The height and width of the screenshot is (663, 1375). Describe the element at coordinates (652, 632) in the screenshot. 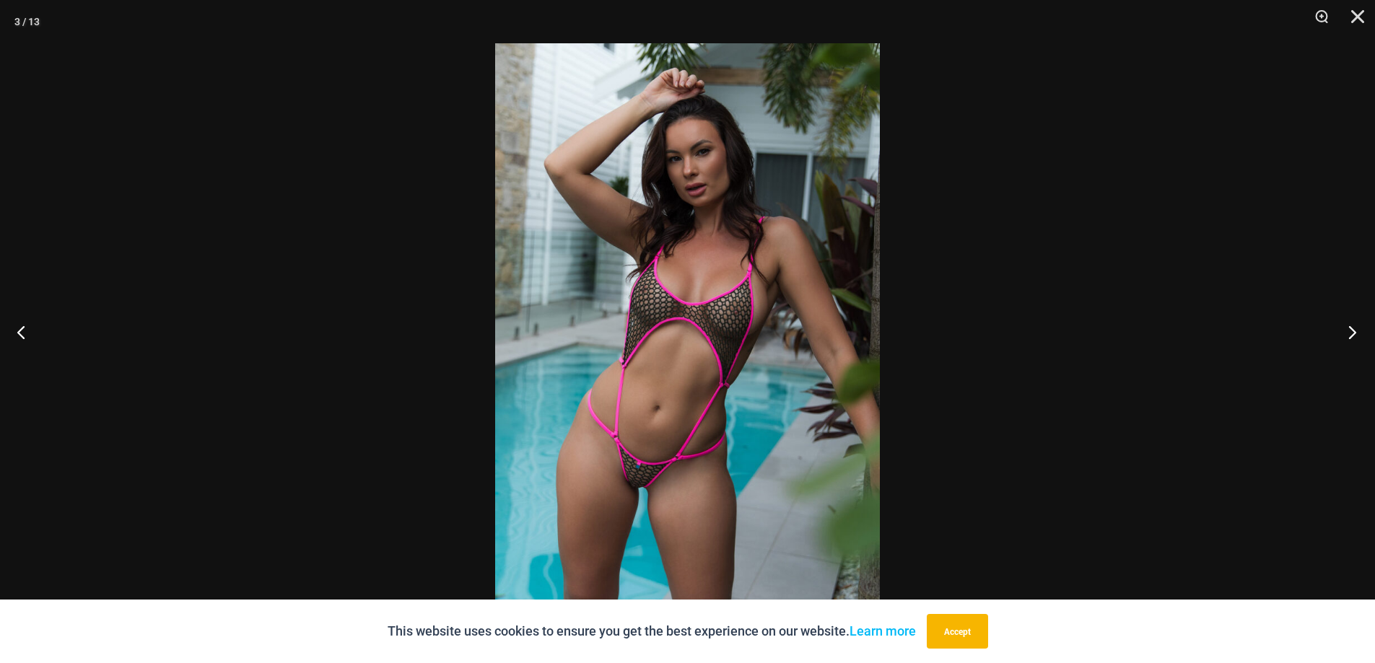

I see `p: This website uses cookies to ensure you get the best experience on our website.` at that location.